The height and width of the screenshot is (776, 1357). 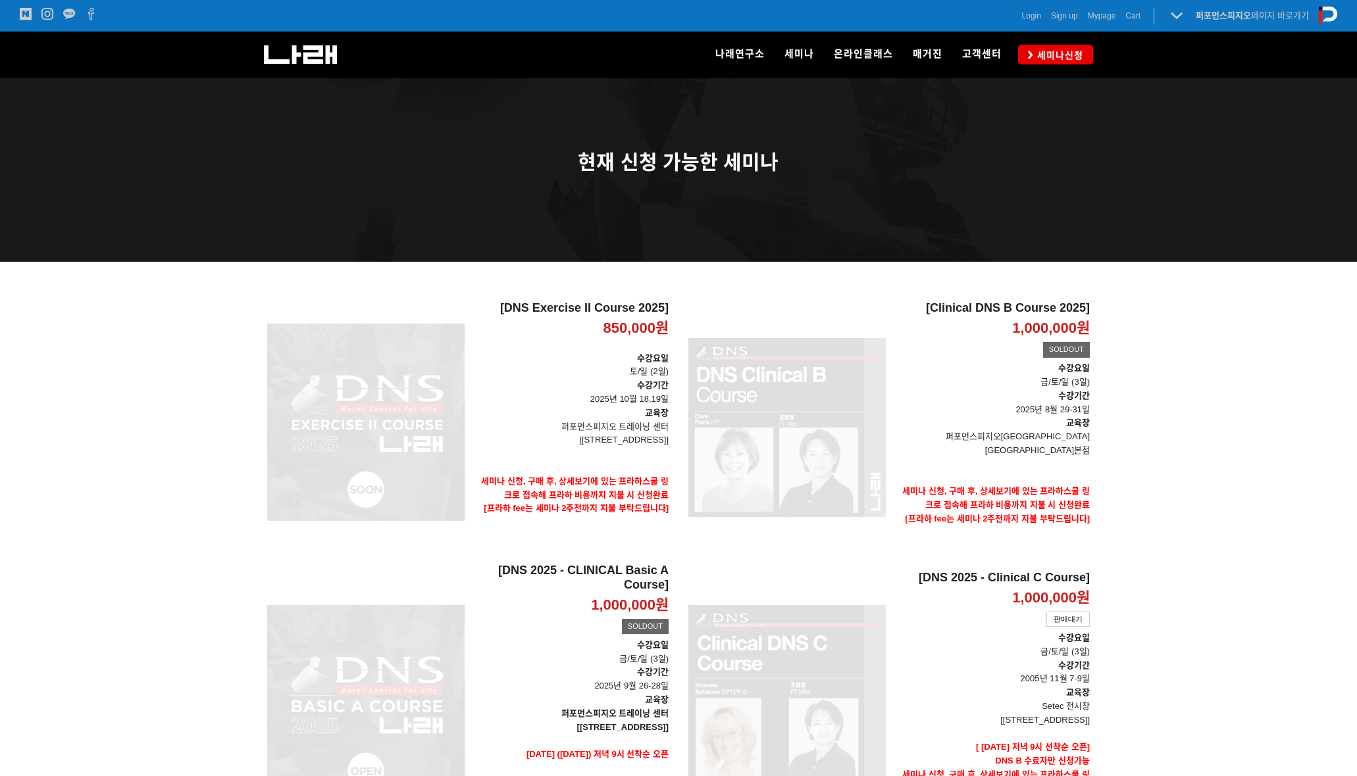 I want to click on span: Sign up, so click(x=1064, y=16).